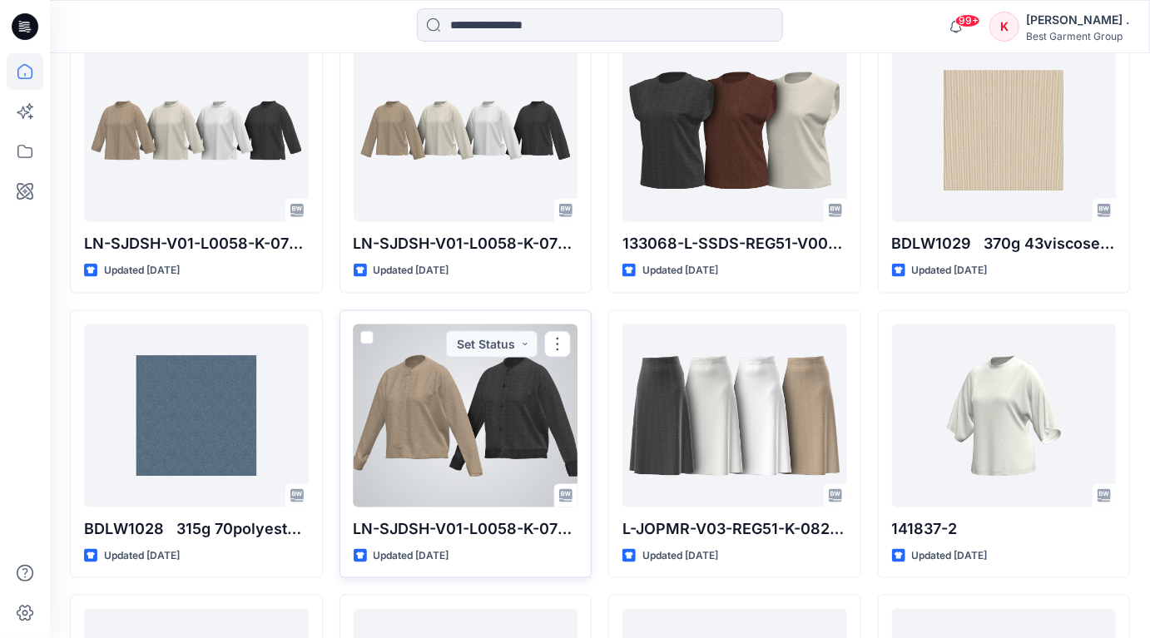 This screenshot has height=638, width=1150. What do you see at coordinates (196, 529) in the screenshot?
I see `p: BDLW1028 315g 70polyester30rayon` at bounding box center [196, 529].